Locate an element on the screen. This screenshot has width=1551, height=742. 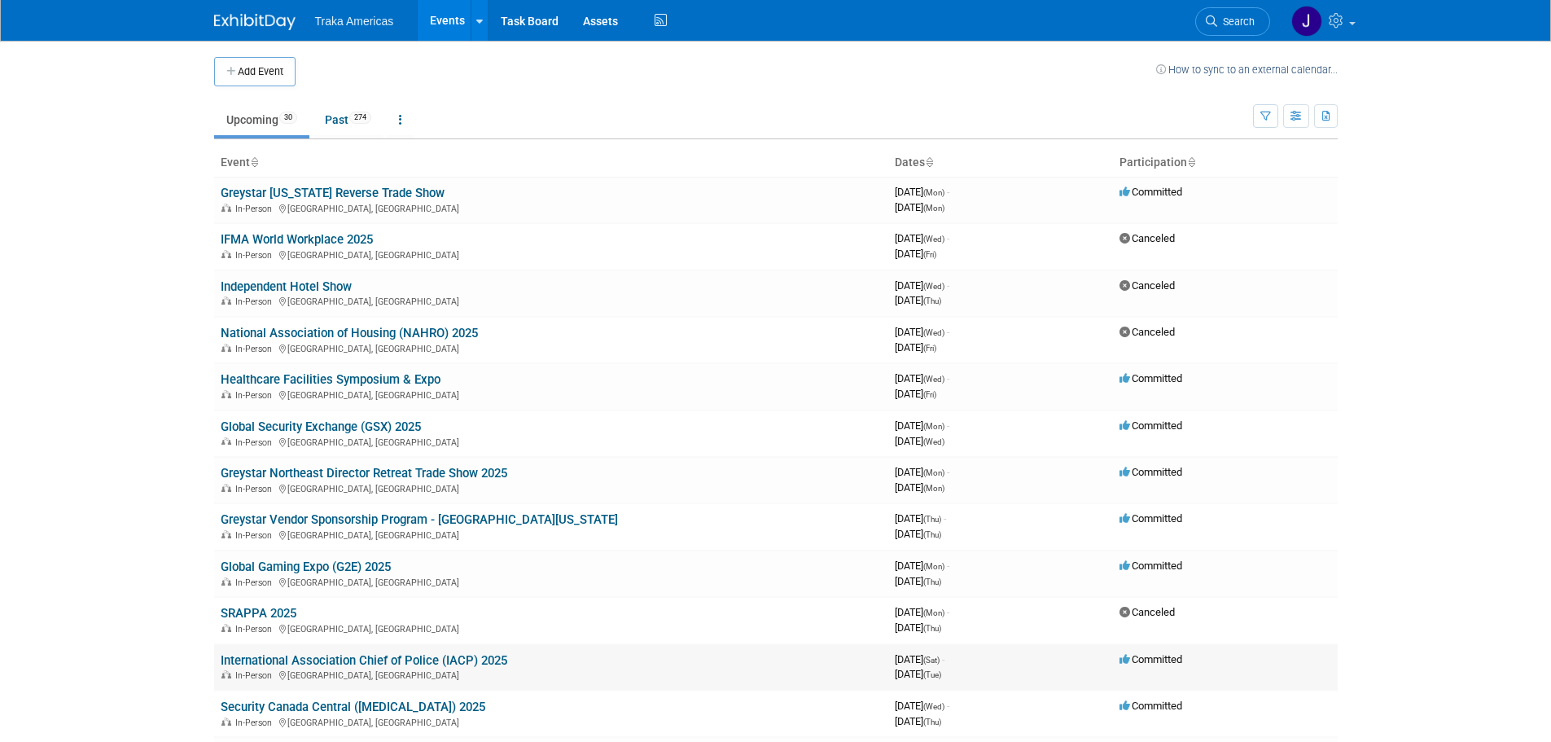
span: 274 is located at coordinates (360, 117).